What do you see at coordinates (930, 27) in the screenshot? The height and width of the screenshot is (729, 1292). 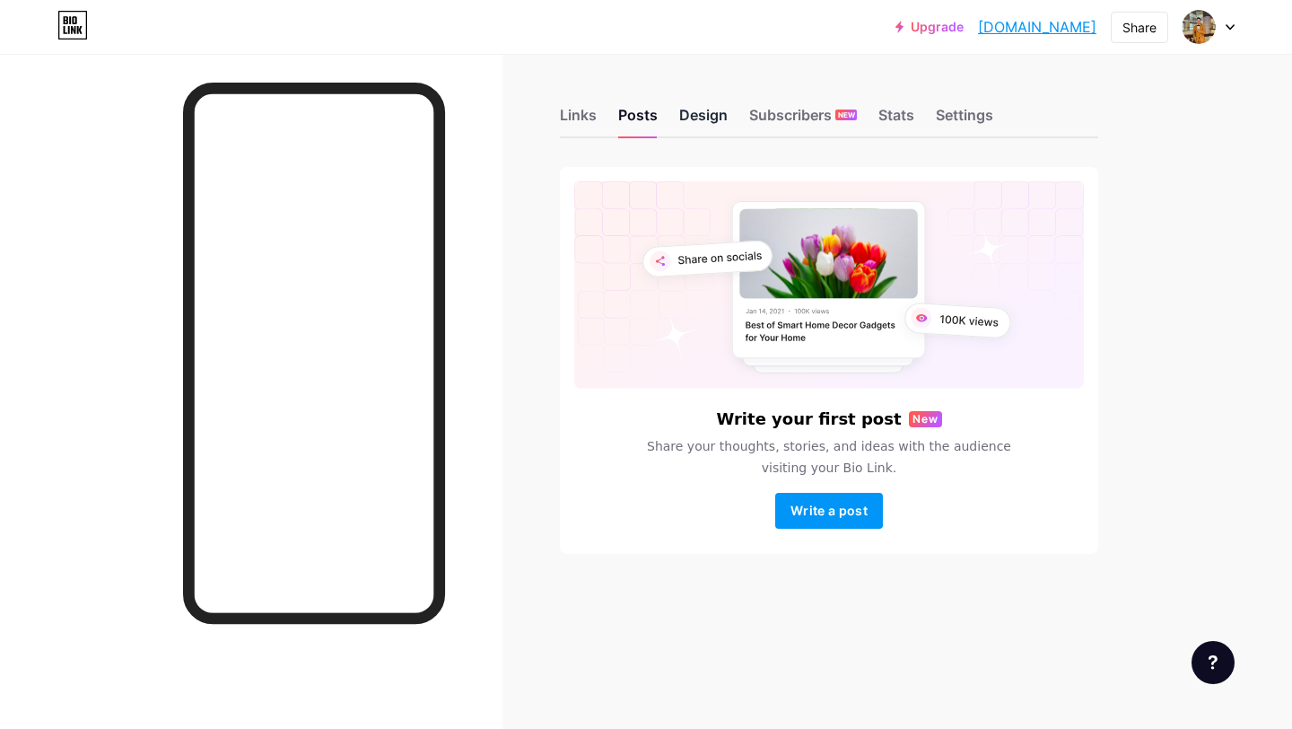 I see `a: Upgrade` at bounding box center [930, 27].